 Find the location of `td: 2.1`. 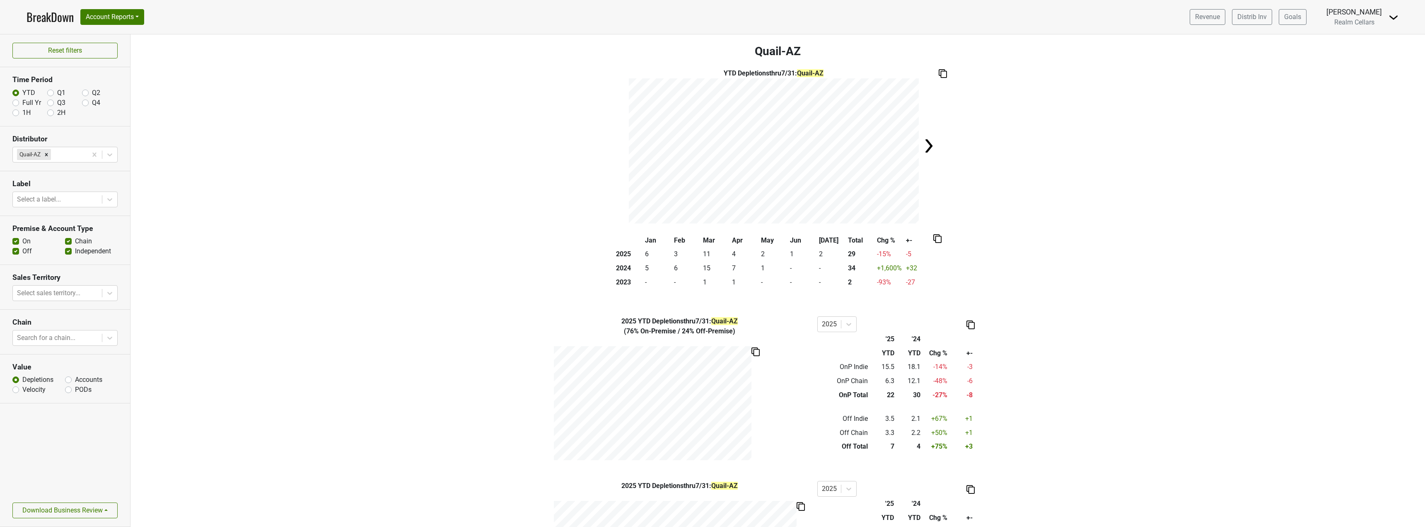

td: 2.1 is located at coordinates (909, 418).